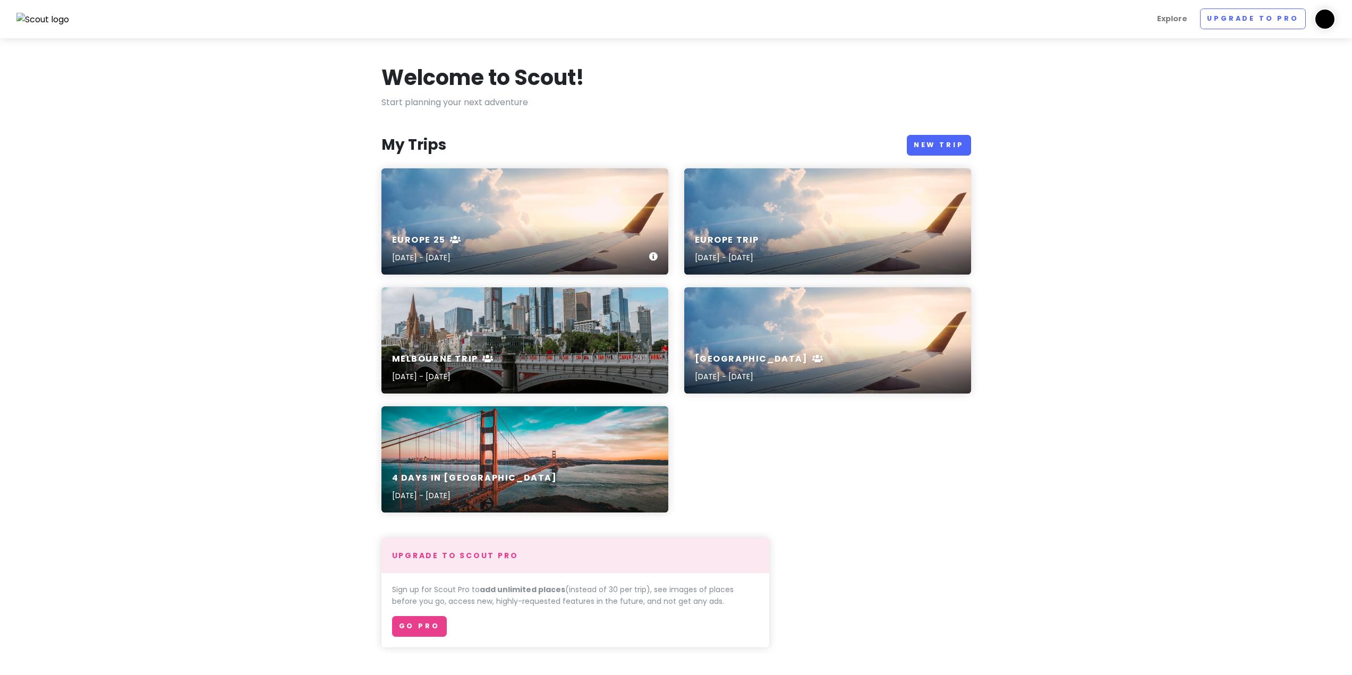 This screenshot has width=1352, height=675. What do you see at coordinates (427, 240) in the screenshot?
I see `h6: Europe 25` at bounding box center [427, 240].